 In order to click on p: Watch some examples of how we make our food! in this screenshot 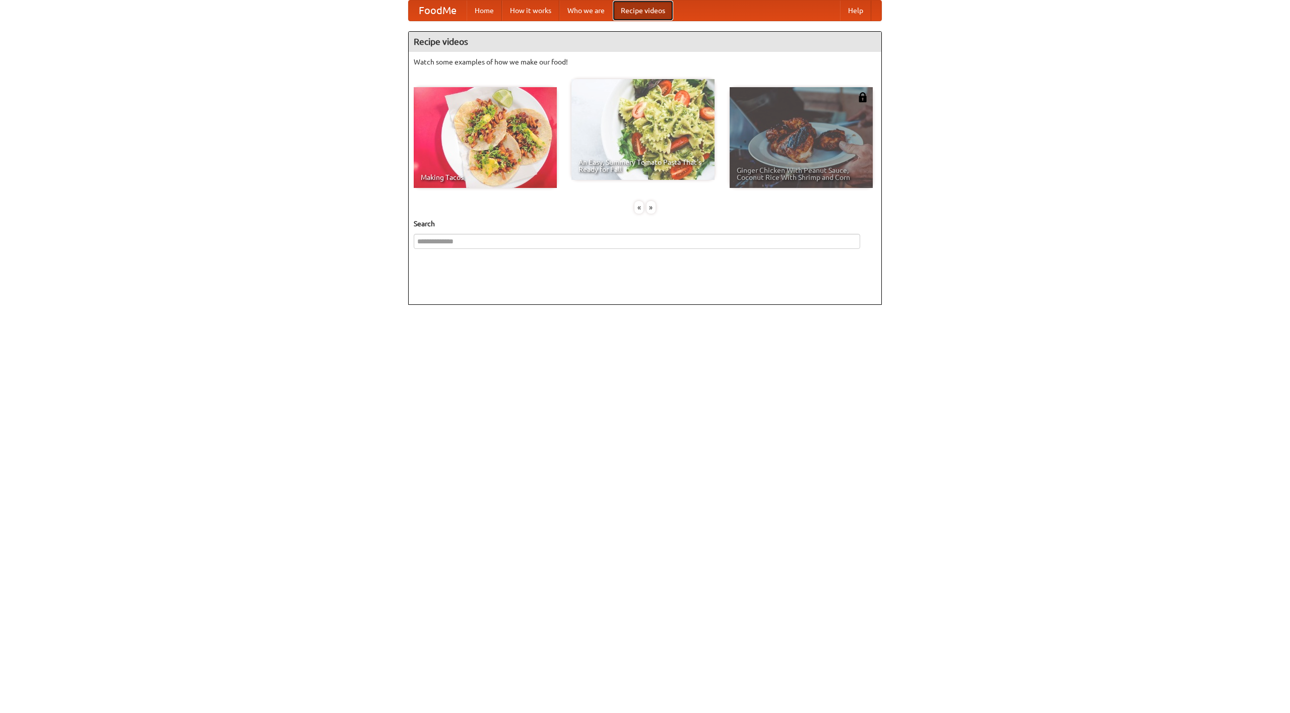, I will do `click(645, 62)`.